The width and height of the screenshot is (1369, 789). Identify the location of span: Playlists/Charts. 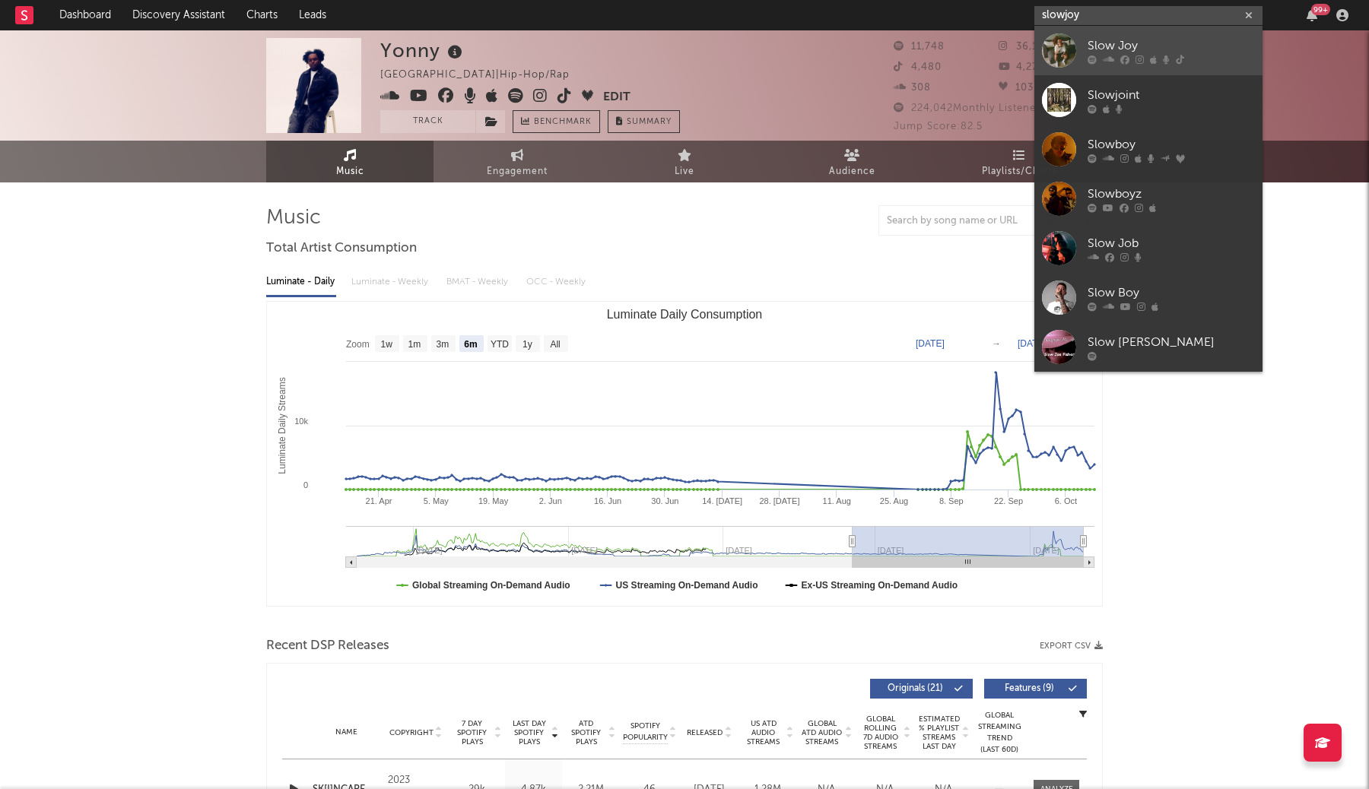
(1019, 172).